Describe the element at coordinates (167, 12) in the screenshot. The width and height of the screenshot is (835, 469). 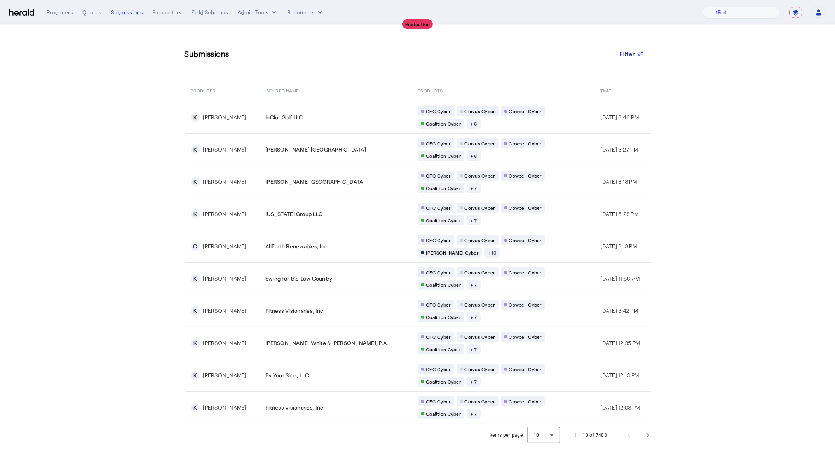
I see `div: Parameters` at that location.